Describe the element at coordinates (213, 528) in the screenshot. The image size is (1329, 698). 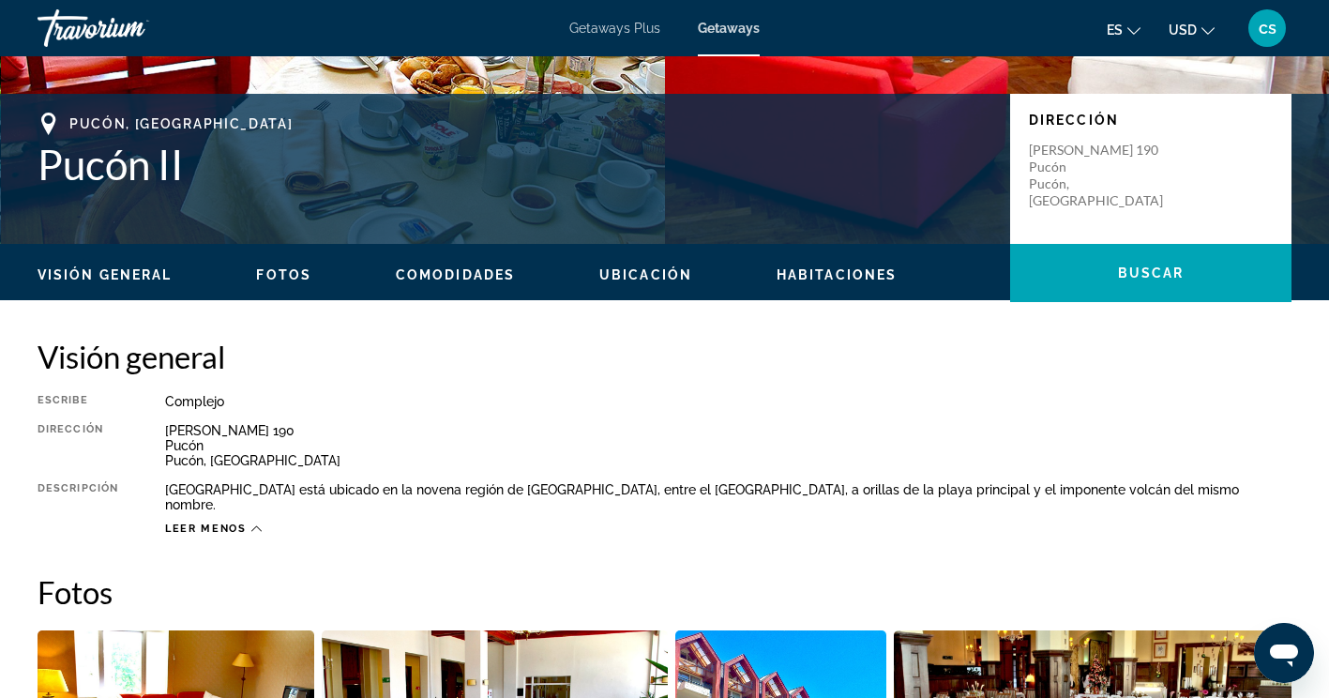
I see `button: Leer menos` at that location.